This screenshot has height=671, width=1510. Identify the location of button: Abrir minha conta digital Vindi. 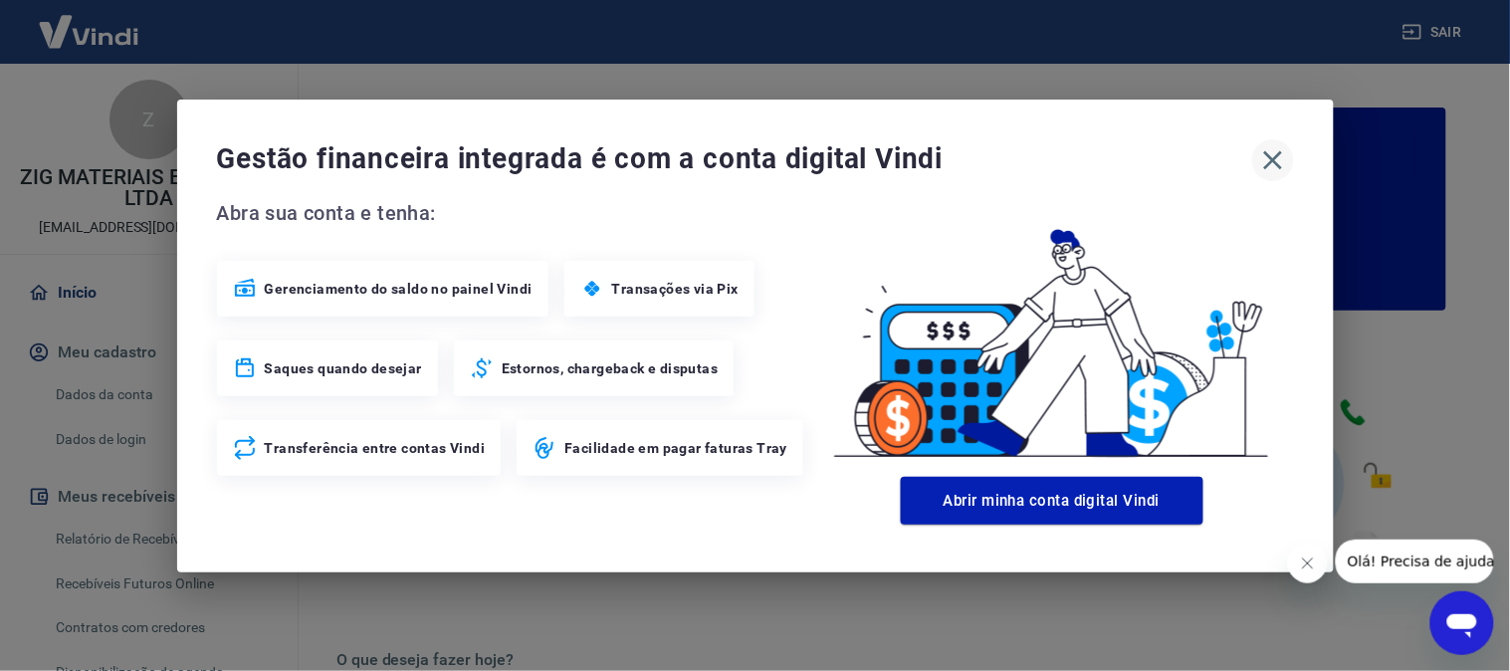
(1052, 501).